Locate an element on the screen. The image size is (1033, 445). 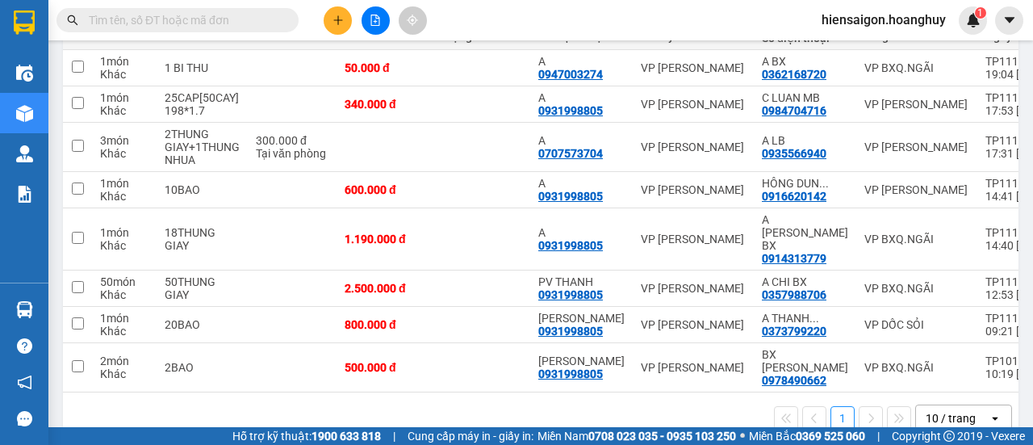
div: 198*1.7 is located at coordinates (202, 111).